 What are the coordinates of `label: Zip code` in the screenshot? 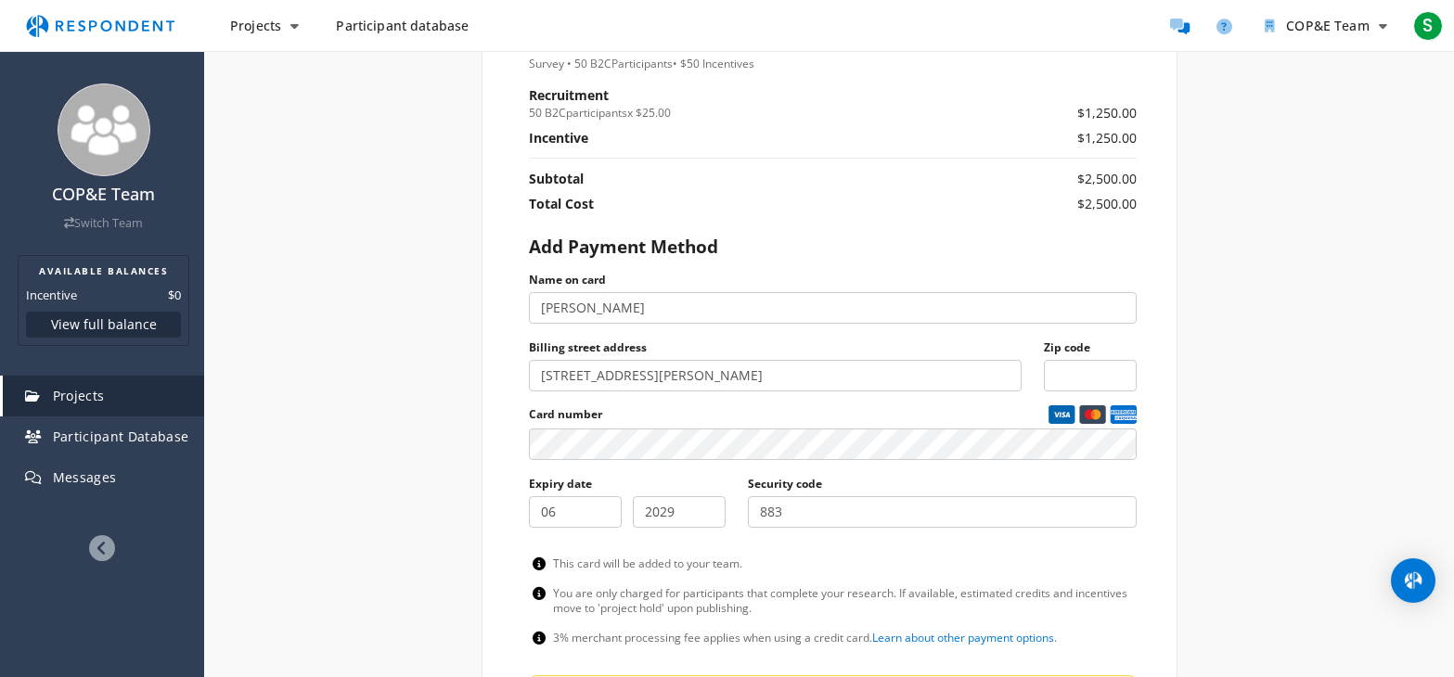 It's located at (1067, 348).